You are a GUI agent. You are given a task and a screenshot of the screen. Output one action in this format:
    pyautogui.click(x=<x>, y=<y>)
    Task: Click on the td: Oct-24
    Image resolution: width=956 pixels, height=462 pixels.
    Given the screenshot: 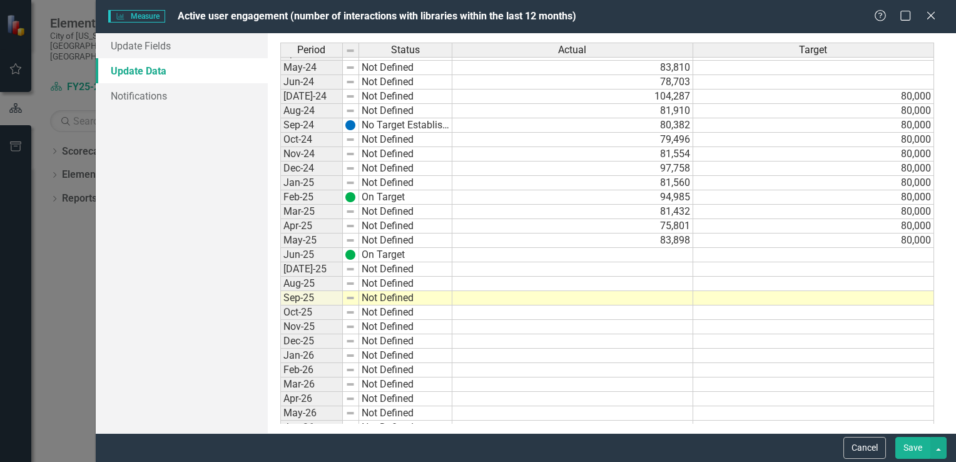 What is the action you would take?
    pyautogui.click(x=312, y=139)
    